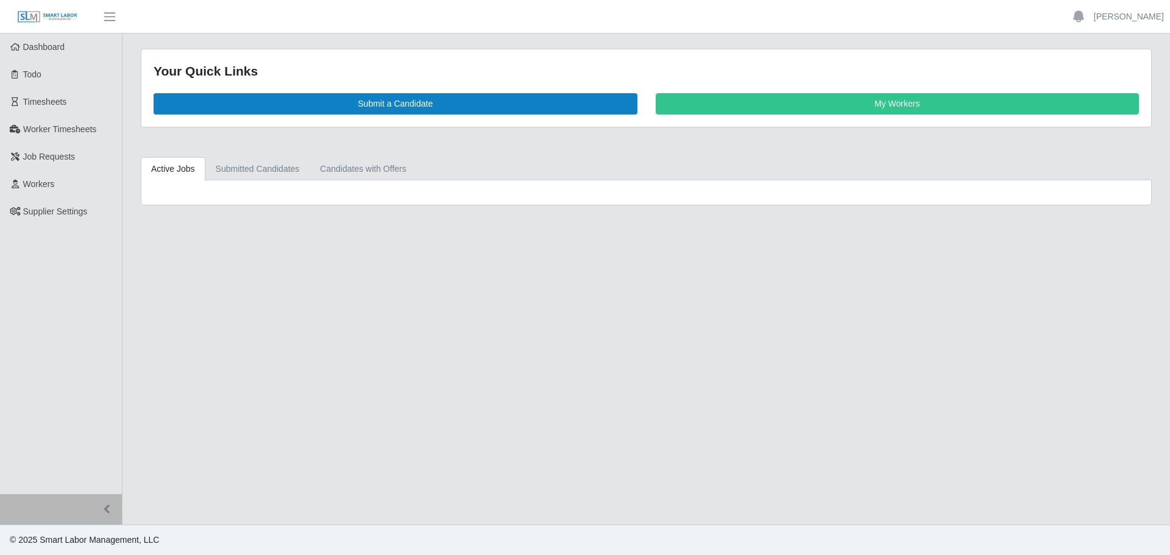 This screenshot has height=555, width=1170. I want to click on a: Candidates with Offers, so click(363, 169).